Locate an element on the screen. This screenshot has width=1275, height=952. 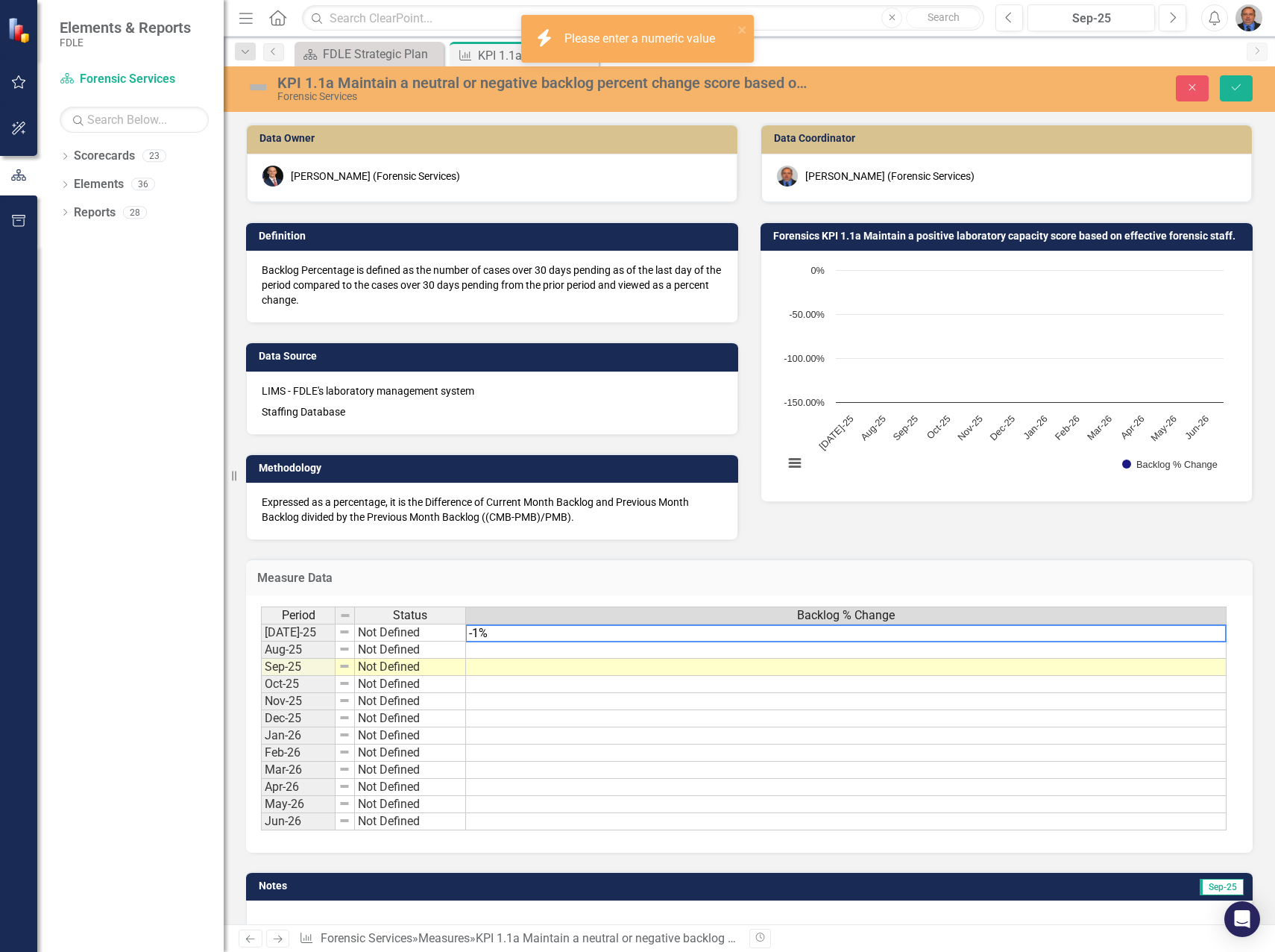
text: Feb-26 is located at coordinates (1067, 427).